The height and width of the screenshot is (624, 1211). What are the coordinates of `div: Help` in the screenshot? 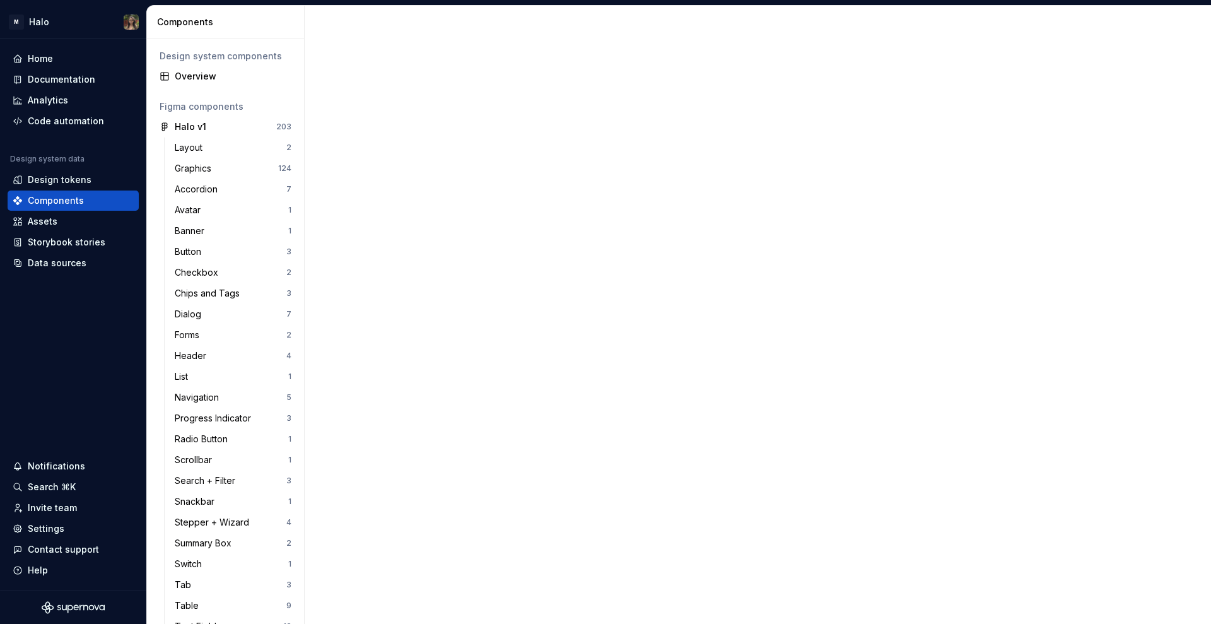 It's located at (38, 570).